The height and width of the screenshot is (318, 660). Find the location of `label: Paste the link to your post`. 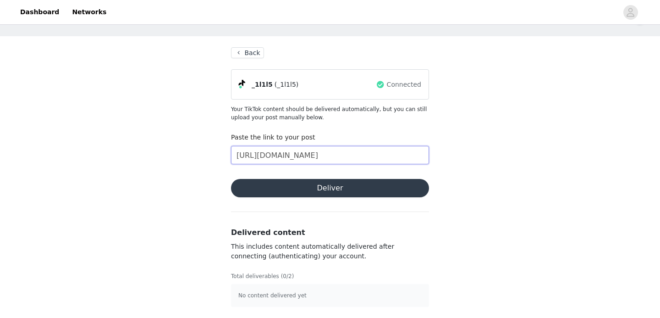

label: Paste the link to your post is located at coordinates (273, 137).